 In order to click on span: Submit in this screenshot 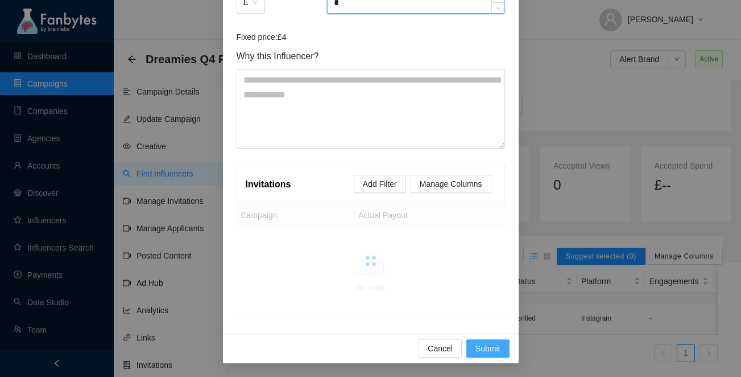, I will do `click(488, 348)`.